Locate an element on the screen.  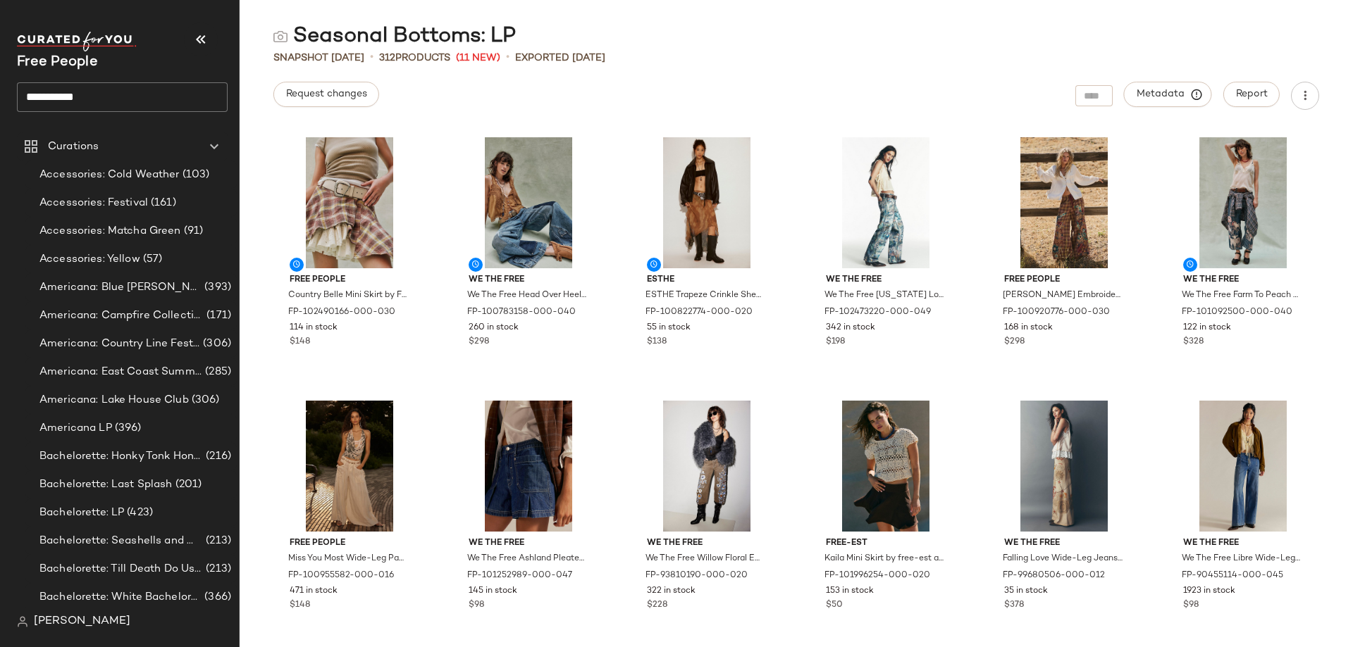
span: FP-102490166-000-030 is located at coordinates (342, 313).